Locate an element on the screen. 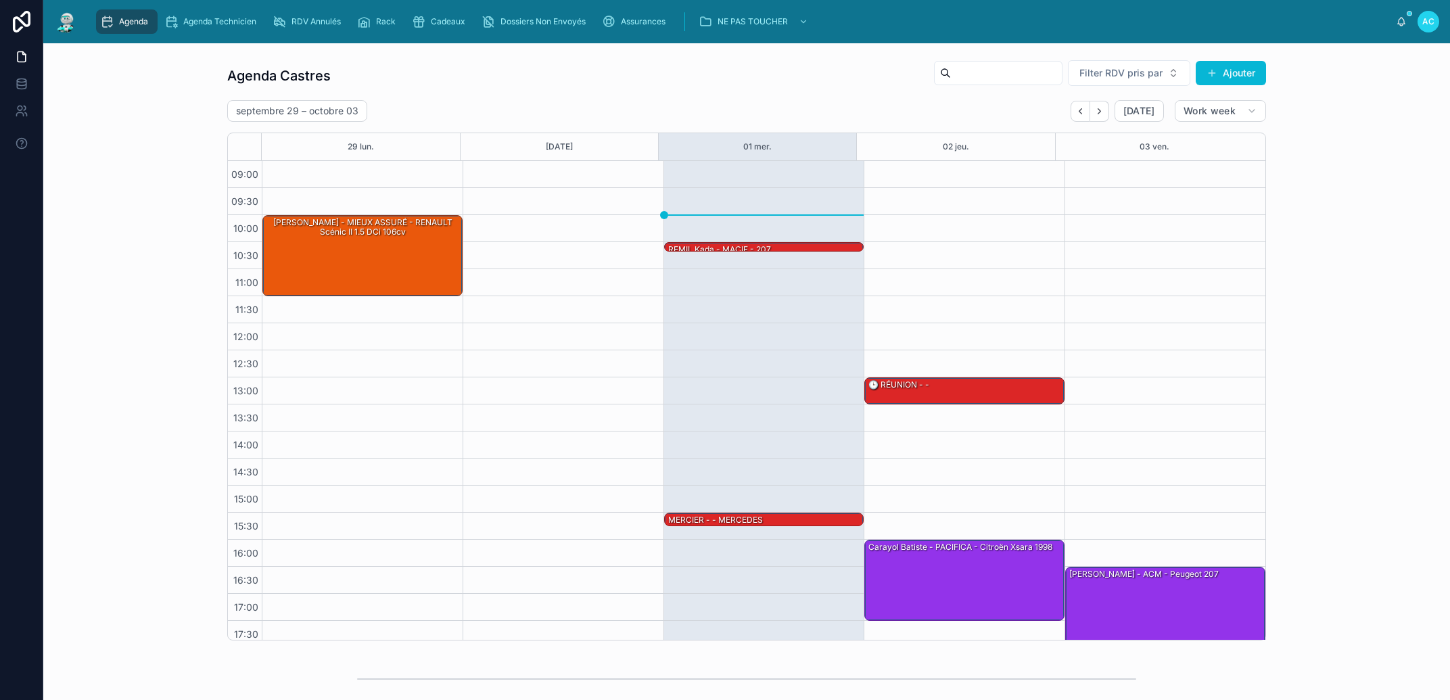  button: Next is located at coordinates (1100, 111).